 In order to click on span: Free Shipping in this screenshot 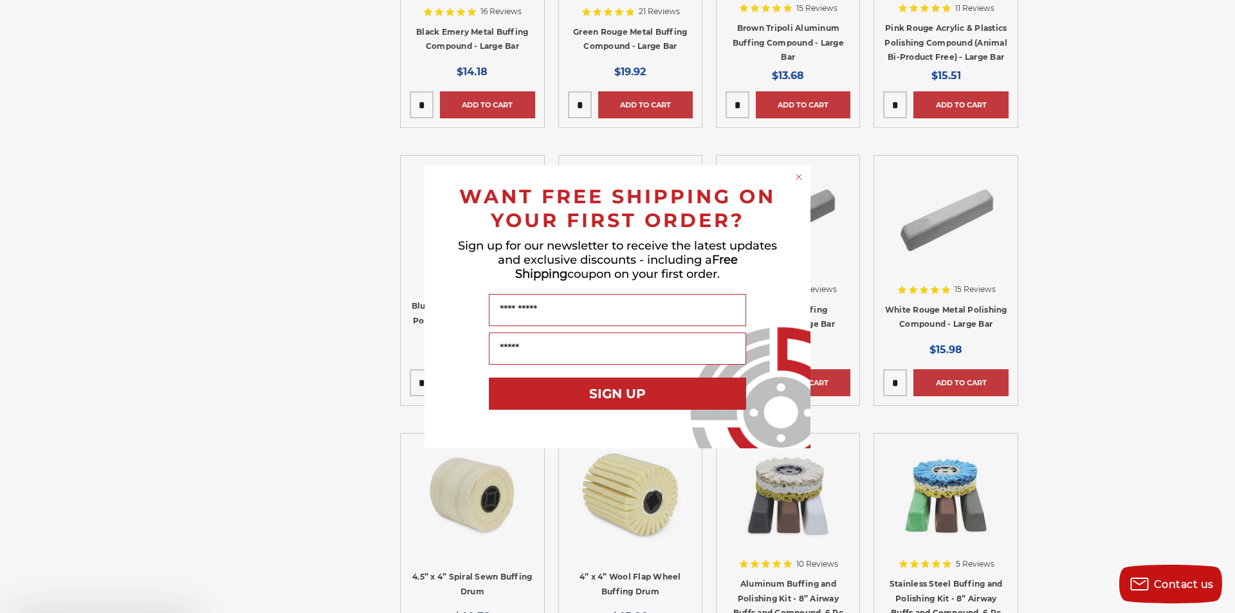, I will do `click(626, 267)`.